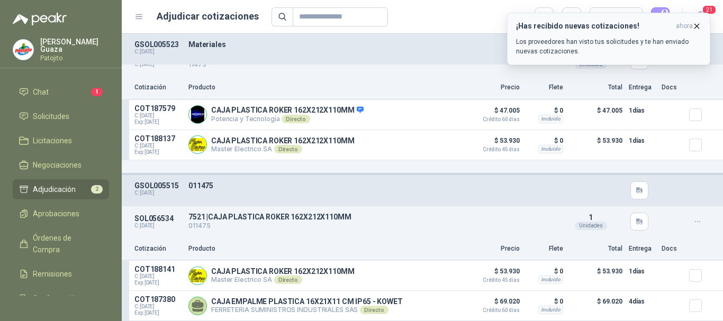  What do you see at coordinates (97, 190) in the screenshot?
I see `span: 2` at bounding box center [97, 190].